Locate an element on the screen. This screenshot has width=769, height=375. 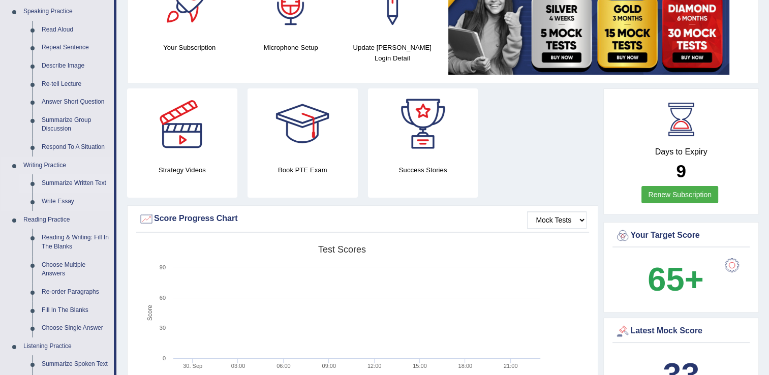
b: 65+ is located at coordinates (675, 279).